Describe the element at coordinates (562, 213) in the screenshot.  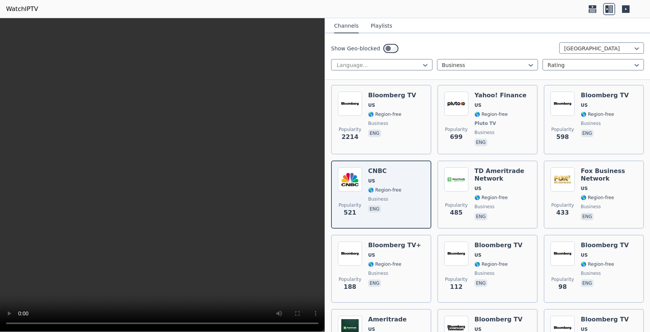
I see `span: 433` at that location.